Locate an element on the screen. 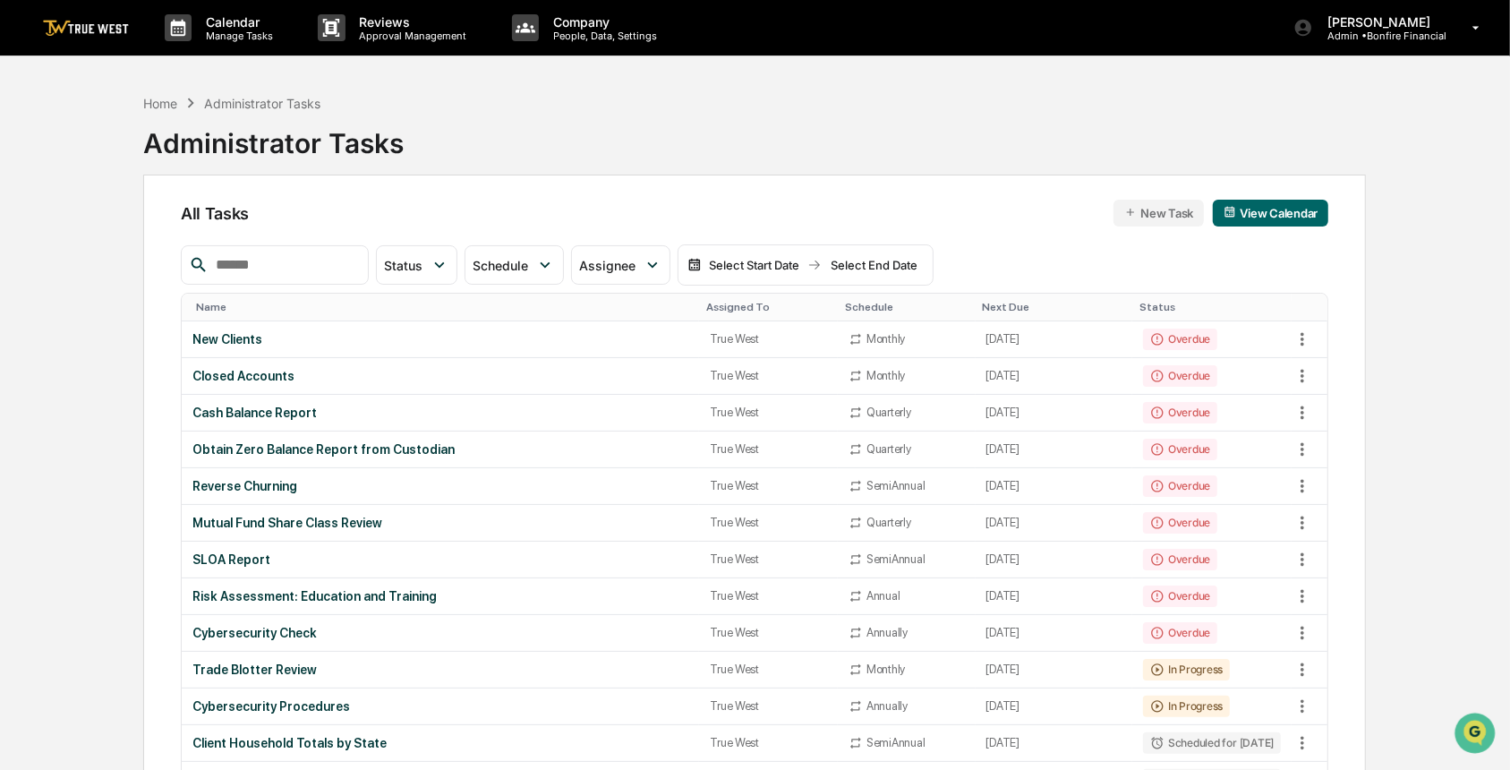  span: Preclearance is located at coordinates (75, 235).